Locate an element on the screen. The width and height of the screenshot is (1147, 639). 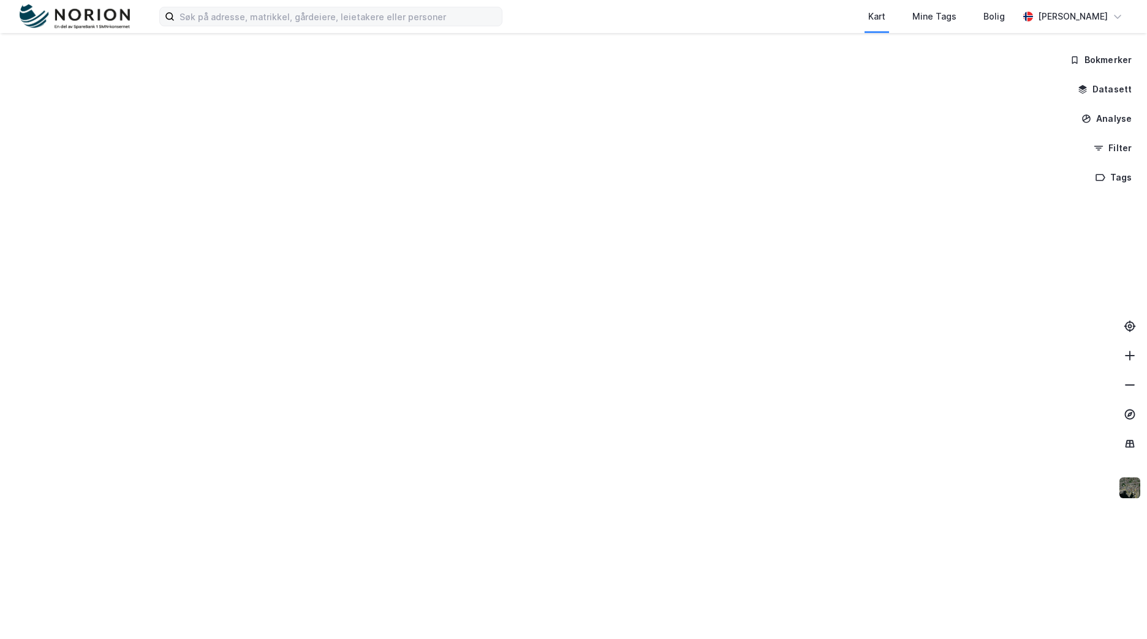
div: Chat Widget is located at coordinates (1116, 610).